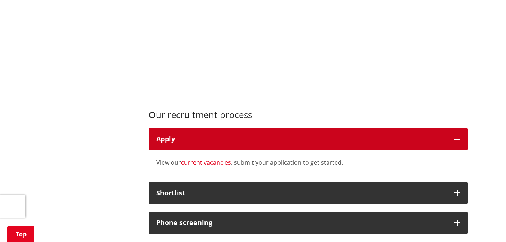 The image size is (506, 242). Describe the element at coordinates (308, 139) in the screenshot. I see `button: Apply` at that location.